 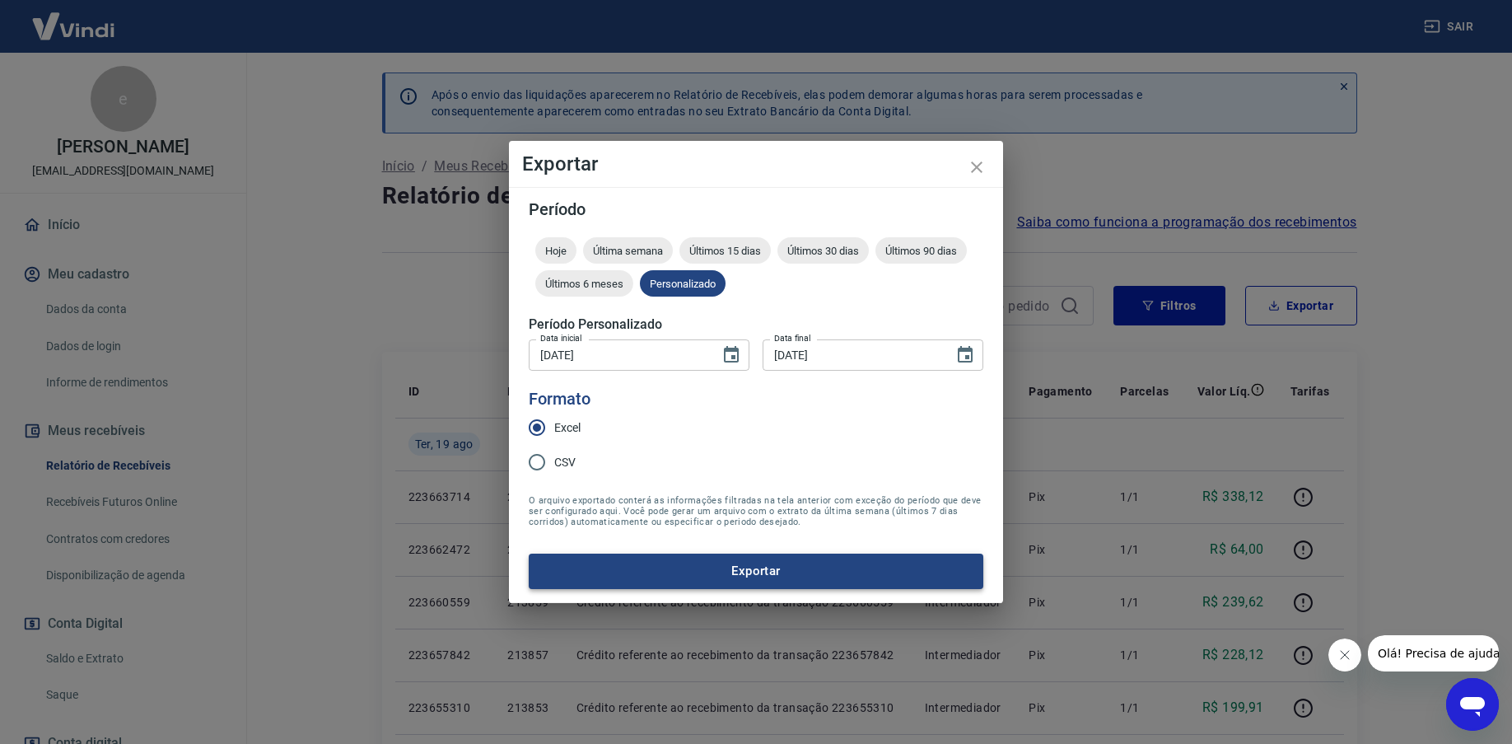 What do you see at coordinates (725, 250) in the screenshot?
I see `span: Últimos 15 dias` at bounding box center [725, 250].